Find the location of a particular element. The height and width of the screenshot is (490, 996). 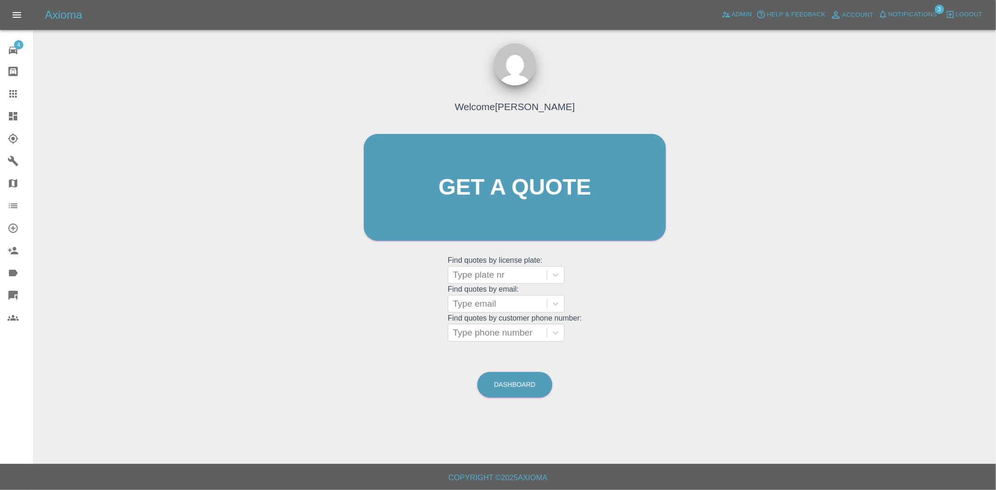

button: Logout is located at coordinates (963, 14).